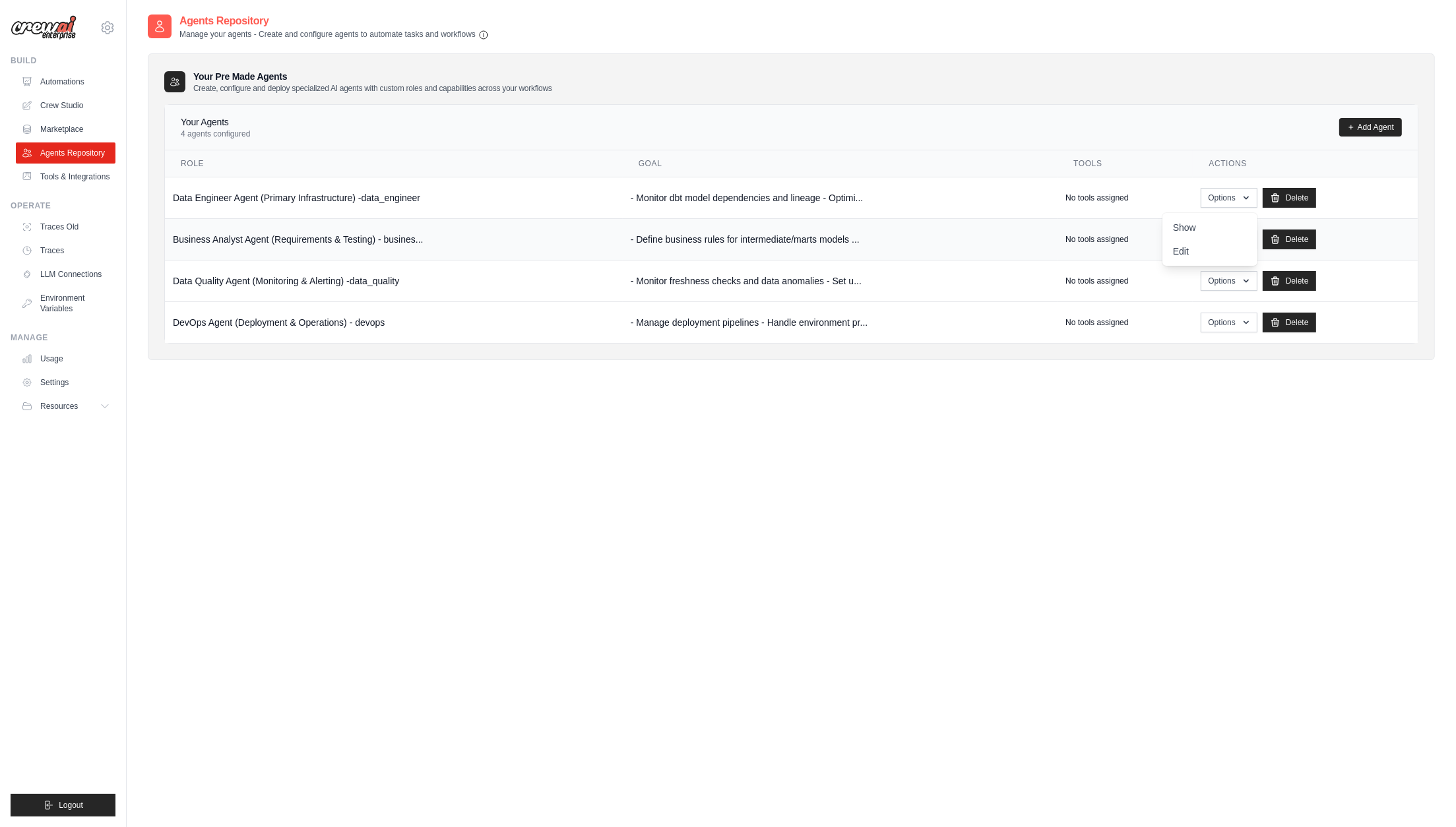 The image size is (1456, 827). Describe the element at coordinates (215, 134) in the screenshot. I see `p: 4 agents configured` at that location.